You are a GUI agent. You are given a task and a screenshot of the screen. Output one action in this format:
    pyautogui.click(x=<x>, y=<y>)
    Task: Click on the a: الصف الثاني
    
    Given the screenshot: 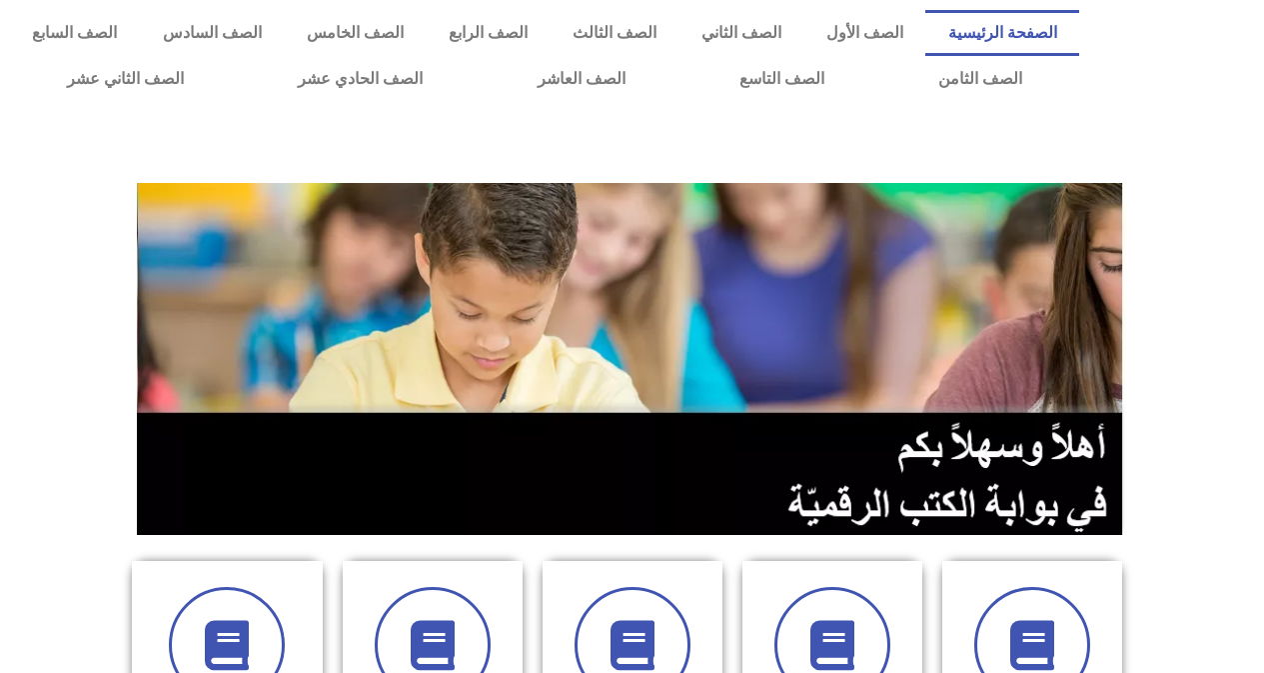 What is the action you would take?
    pyautogui.click(x=741, y=33)
    